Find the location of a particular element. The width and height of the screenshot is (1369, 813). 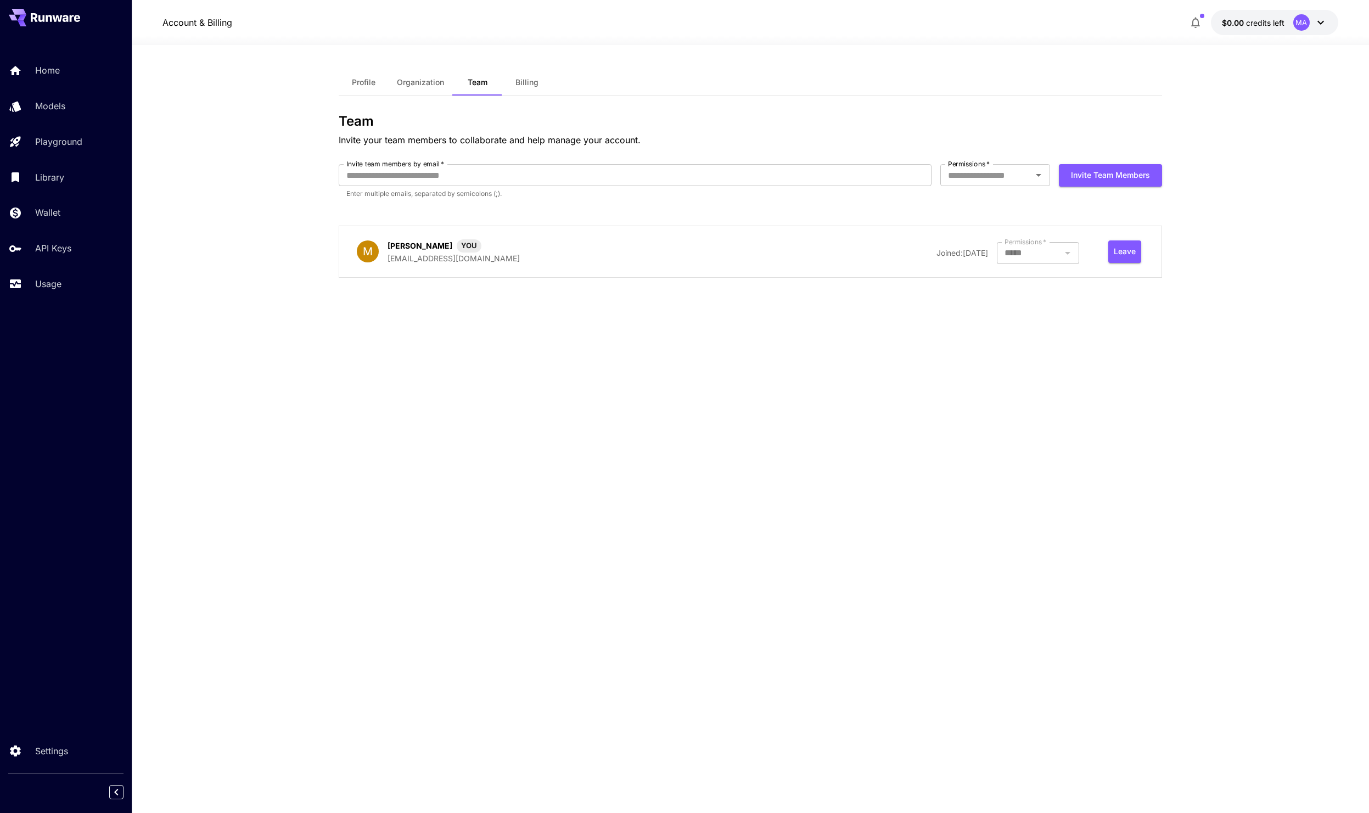

p: Models is located at coordinates (50, 106).